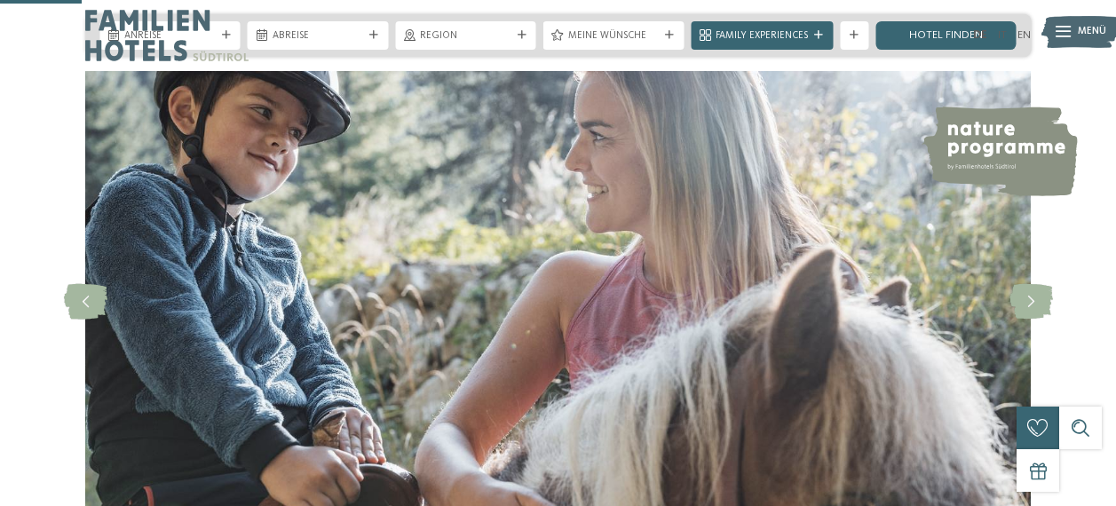  Describe the element at coordinates (1023, 35) in the screenshot. I see `a: EN` at that location.